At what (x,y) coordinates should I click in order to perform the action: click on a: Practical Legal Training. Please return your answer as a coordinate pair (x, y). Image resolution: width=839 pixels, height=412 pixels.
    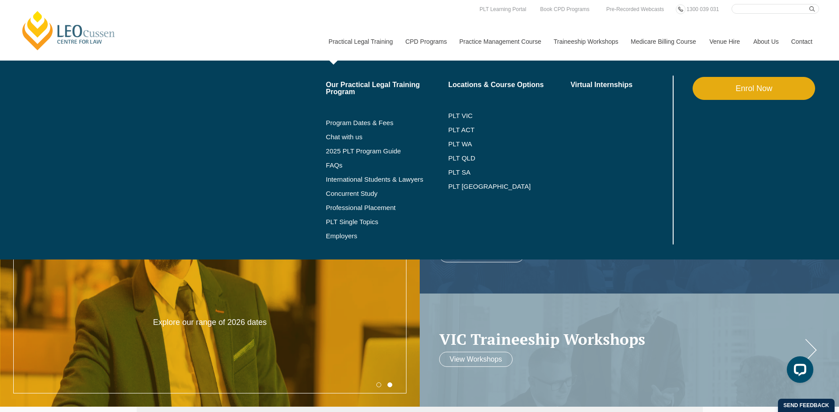
    Looking at the image, I should click on (360, 42).